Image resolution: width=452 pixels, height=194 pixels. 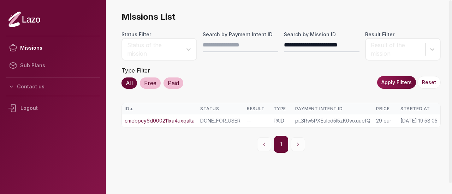 I want to click on label: Status Filter, so click(x=159, y=35).